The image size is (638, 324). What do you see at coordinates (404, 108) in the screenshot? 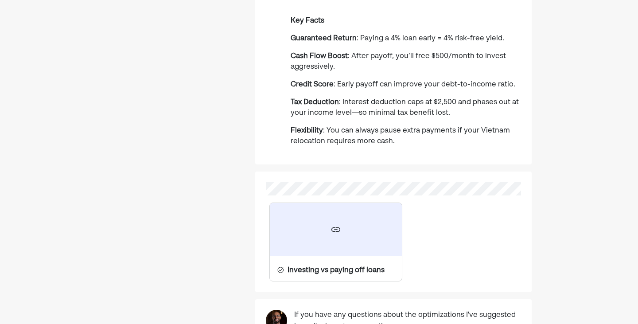
I see `span: : Interest deduction caps at $2,500 and phases out at your income level—so minimal tax benefit lost.` at bounding box center [404, 108].